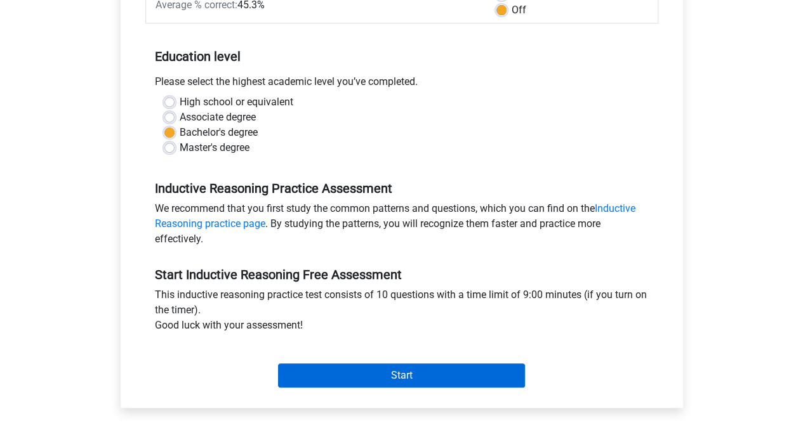 This screenshot has height=430, width=803. What do you see at coordinates (215, 148) in the screenshot?
I see `label: Master's degree` at bounding box center [215, 148].